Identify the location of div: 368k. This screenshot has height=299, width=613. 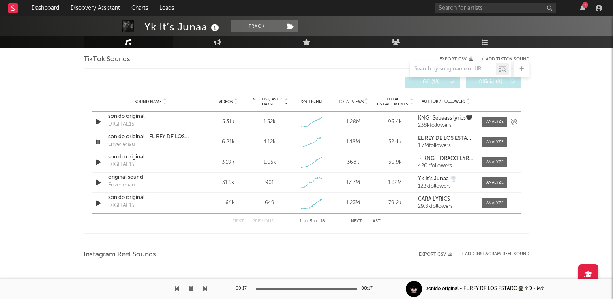
(353, 163).